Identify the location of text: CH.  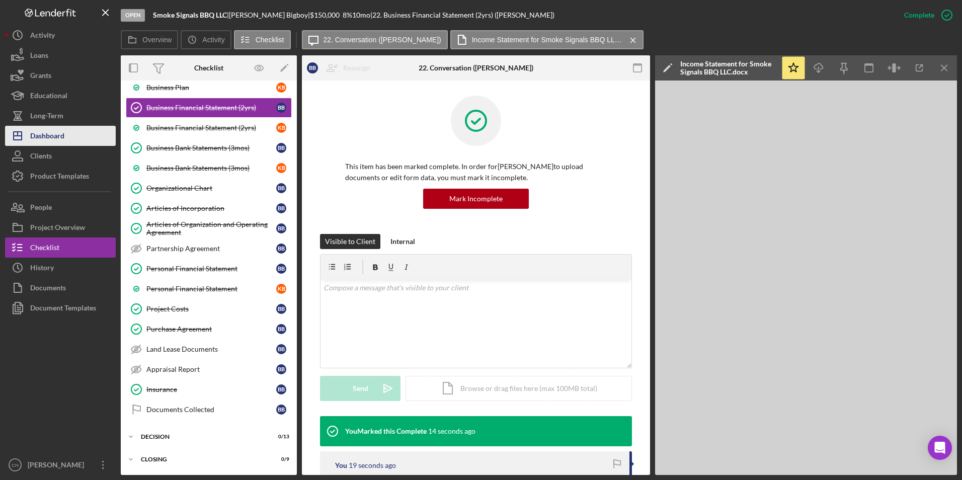
(15, 465).